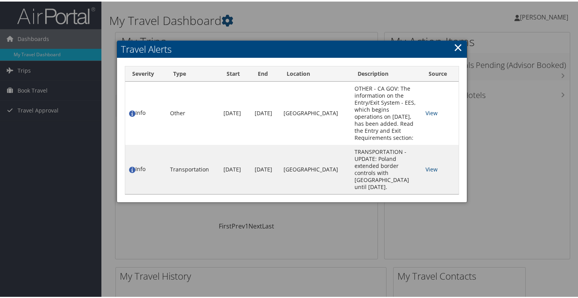  Describe the element at coordinates (235, 72) in the screenshot. I see `th: Start: activate to sort column ascending` at that location.